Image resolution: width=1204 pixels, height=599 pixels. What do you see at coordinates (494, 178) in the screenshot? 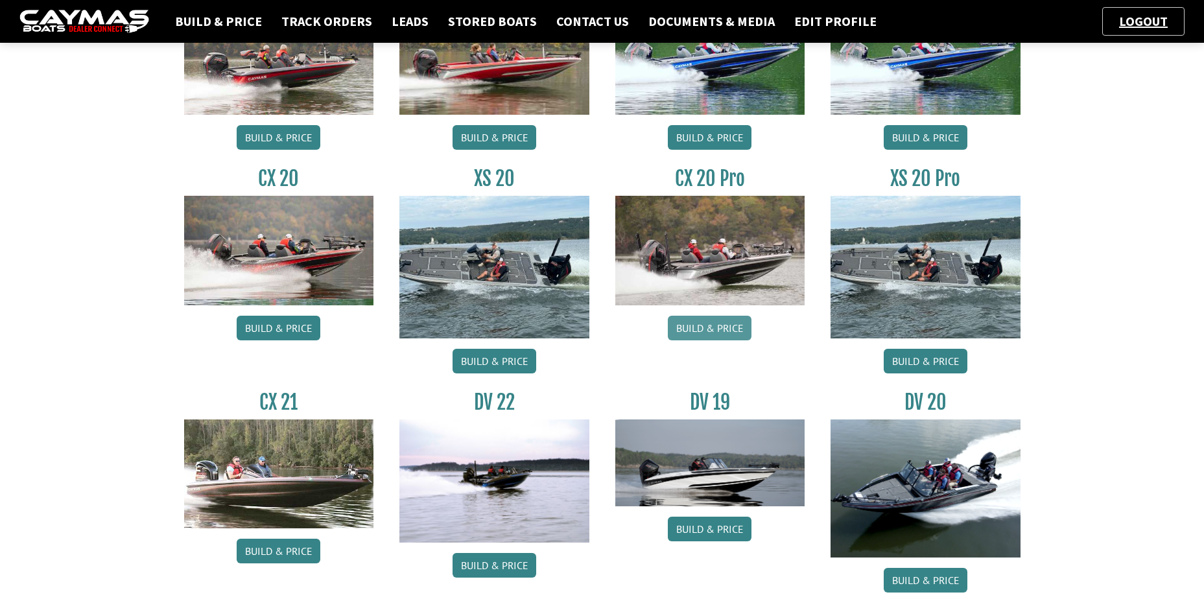
I see `h3: XS 20` at bounding box center [494, 178].